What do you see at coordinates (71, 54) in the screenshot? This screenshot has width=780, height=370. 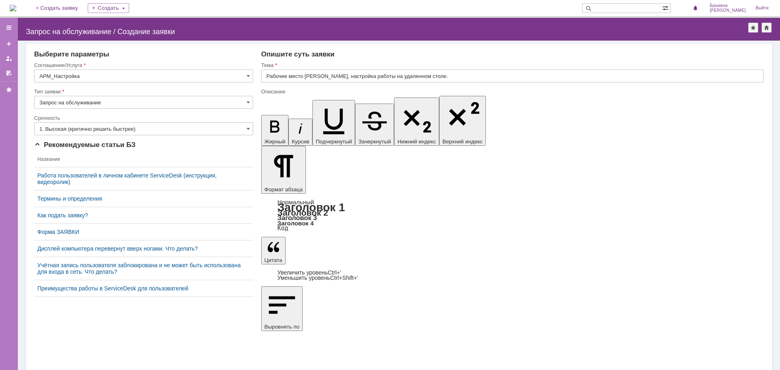 I see `span: Выберите параметры` at bounding box center [71, 54].